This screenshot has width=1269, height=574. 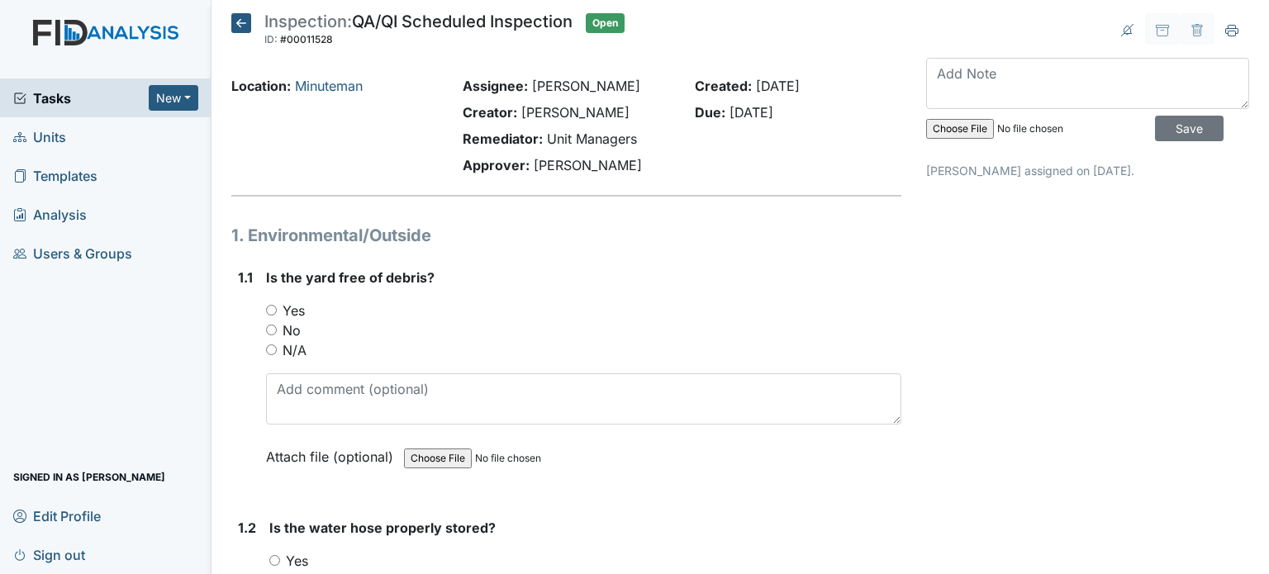 What do you see at coordinates (271, 39) in the screenshot?
I see `span: ID:` at bounding box center [271, 39].